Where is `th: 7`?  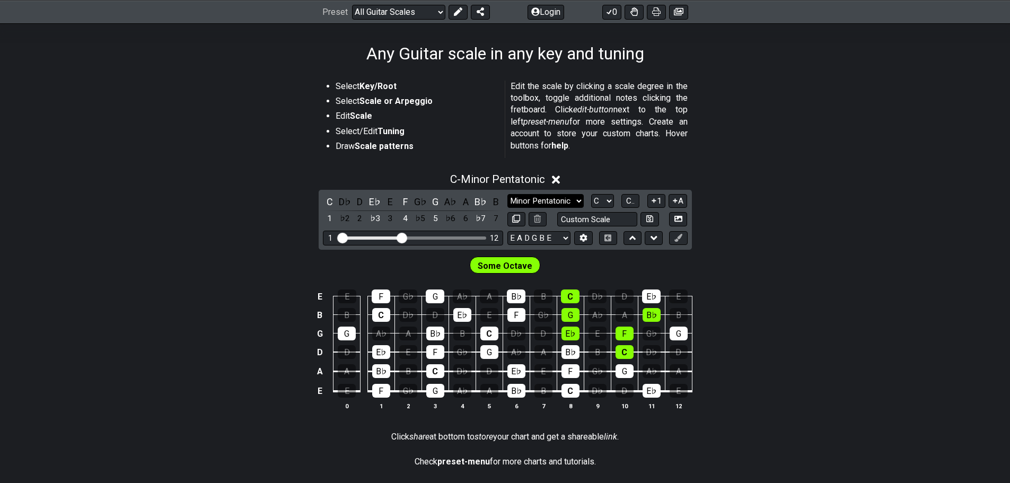
th: 7 is located at coordinates (543, 405).